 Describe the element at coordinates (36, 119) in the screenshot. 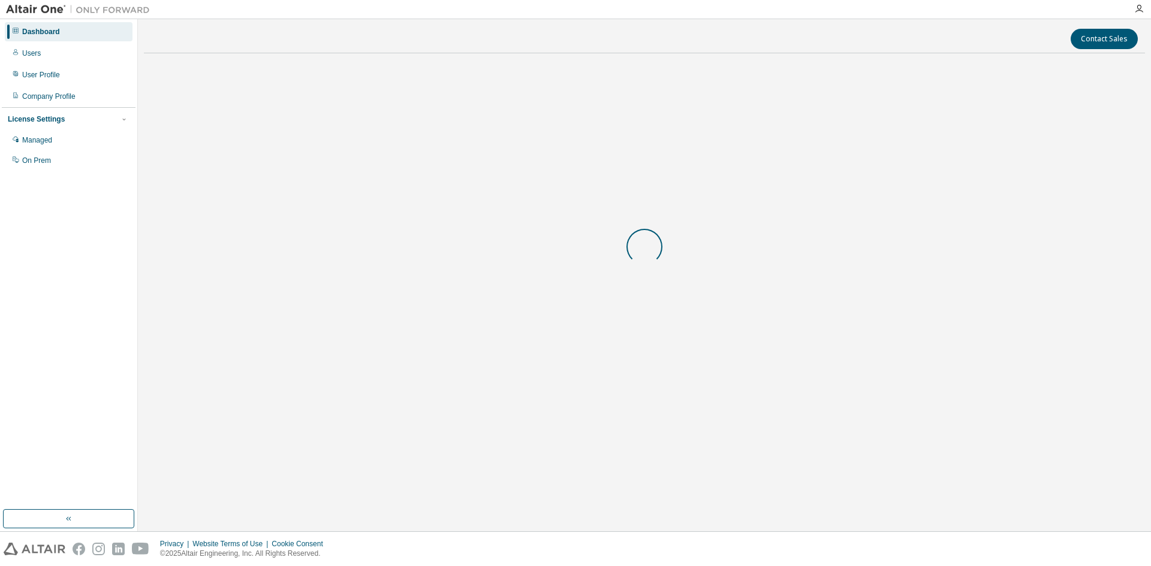

I see `div: License Settings` at that location.